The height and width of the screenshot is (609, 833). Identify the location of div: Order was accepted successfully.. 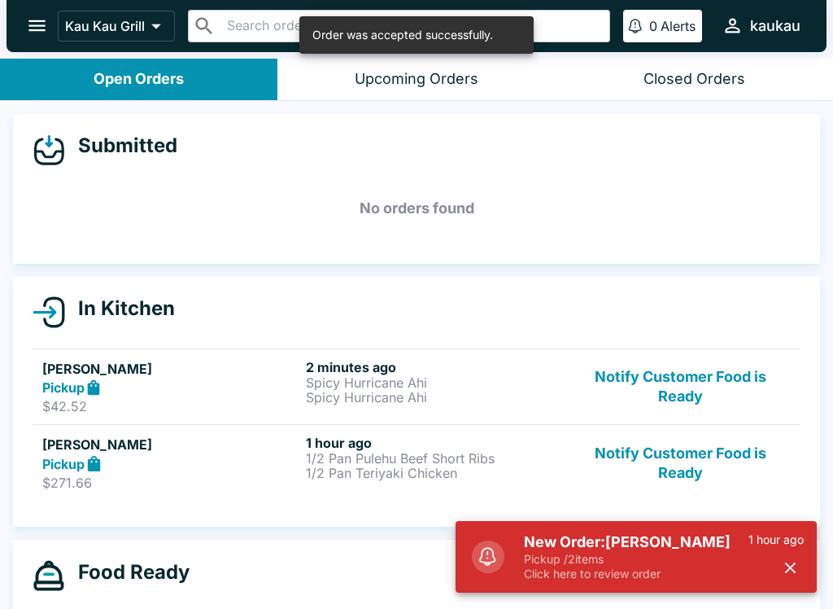
(403, 35).